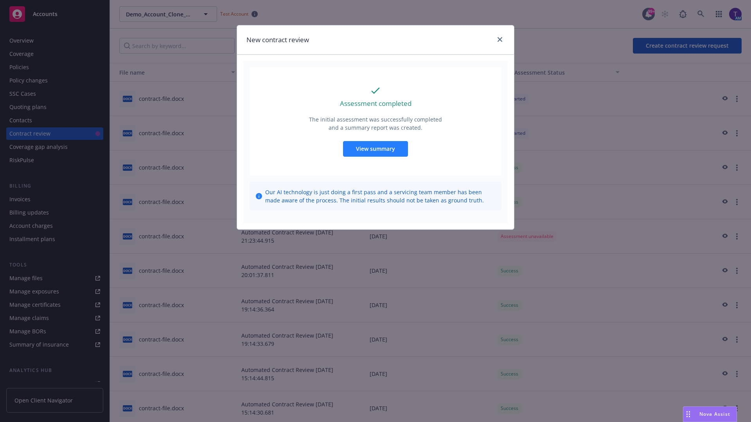  What do you see at coordinates (688, 414) in the screenshot?
I see `div: Drag to move` at bounding box center [688, 414].